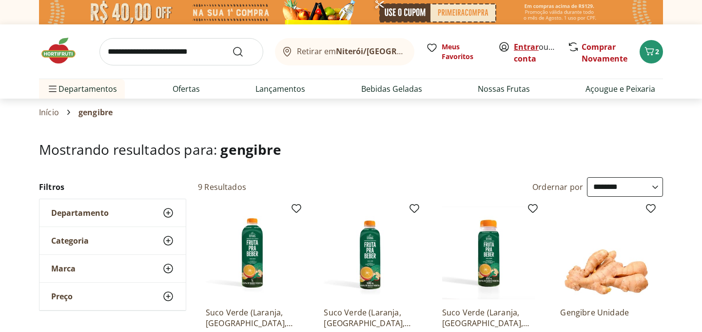 The width and height of the screenshot is (702, 332). What do you see at coordinates (607, 317) in the screenshot?
I see `p: Gengibre Unidade` at bounding box center [607, 317].